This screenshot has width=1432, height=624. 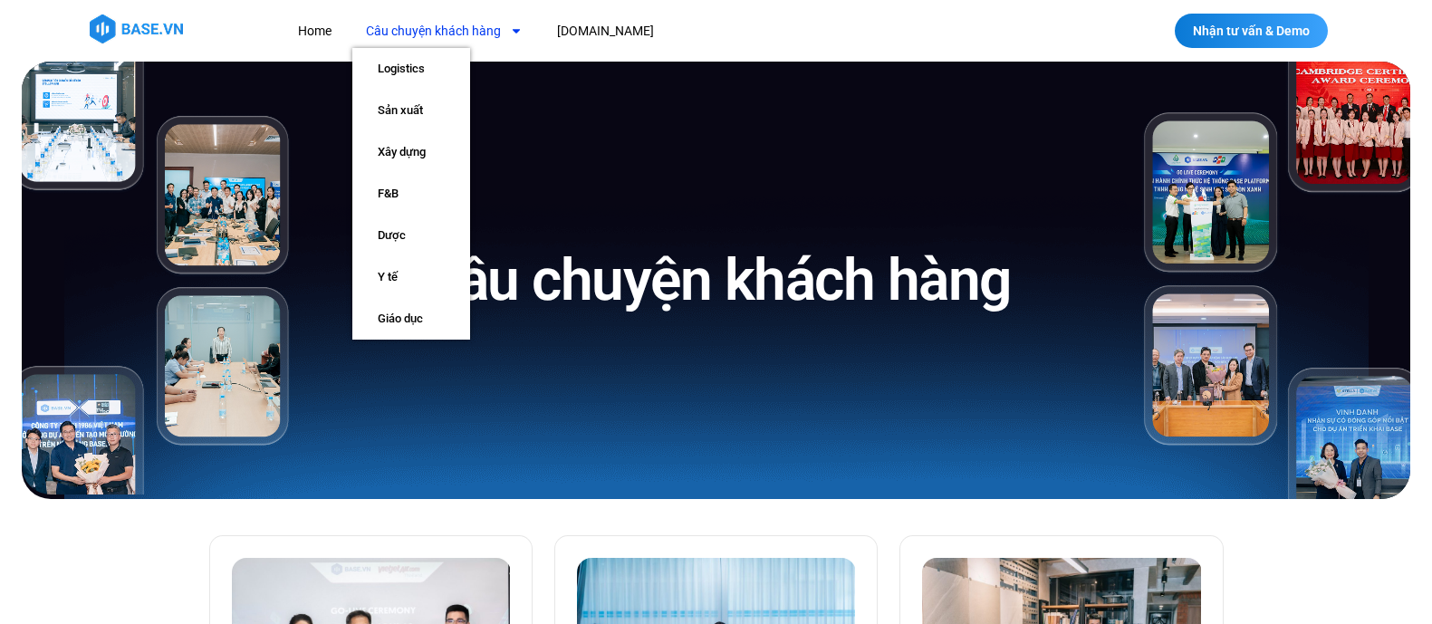 What do you see at coordinates (411, 319) in the screenshot?
I see `a: Giáo dục` at bounding box center [411, 319].